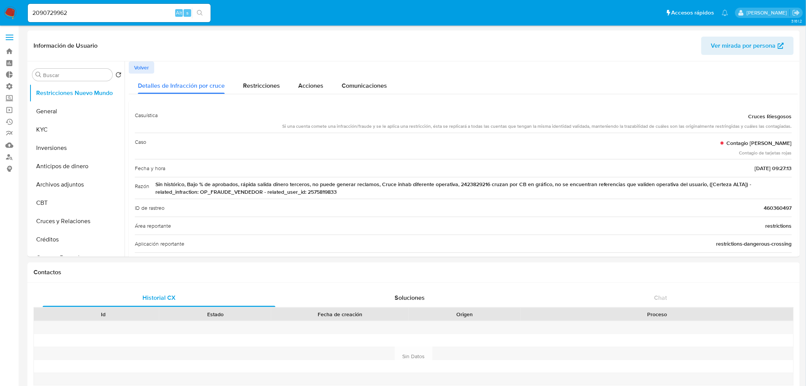 The image size is (806, 386). Describe the element at coordinates (77, 130) in the screenshot. I see `button: KYC` at that location.